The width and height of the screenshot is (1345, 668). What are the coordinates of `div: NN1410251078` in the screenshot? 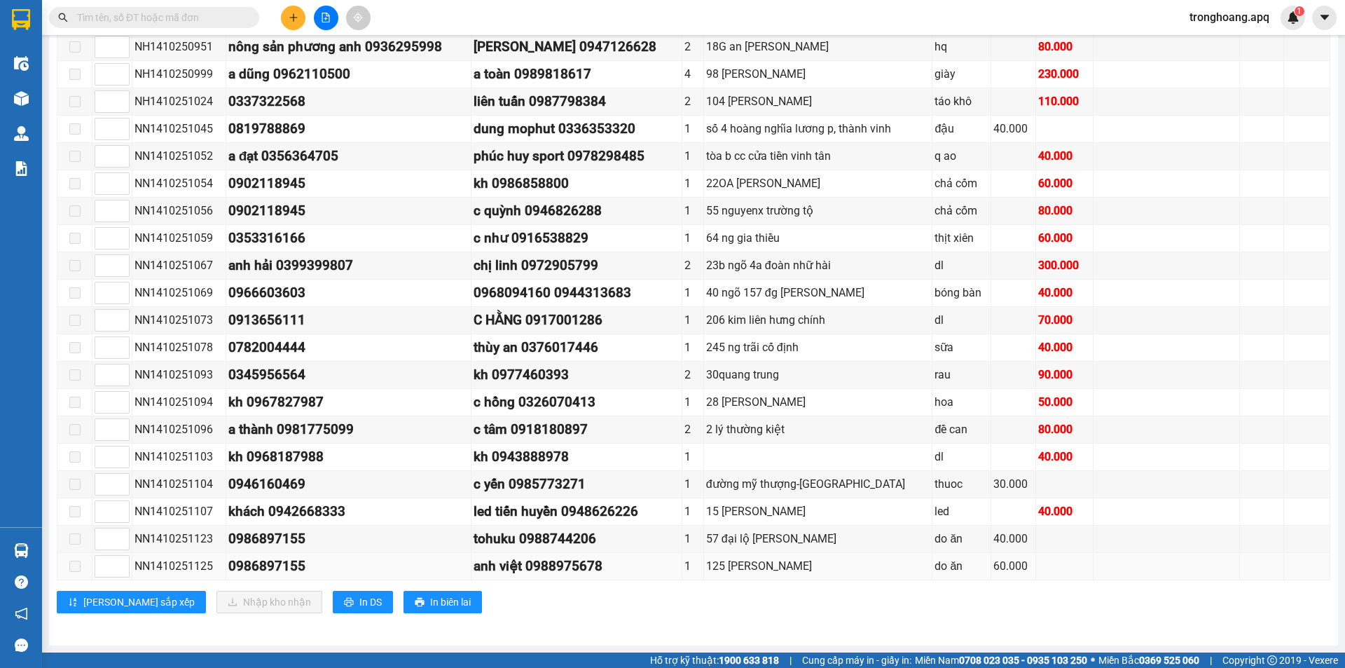 It's located at (179, 347).